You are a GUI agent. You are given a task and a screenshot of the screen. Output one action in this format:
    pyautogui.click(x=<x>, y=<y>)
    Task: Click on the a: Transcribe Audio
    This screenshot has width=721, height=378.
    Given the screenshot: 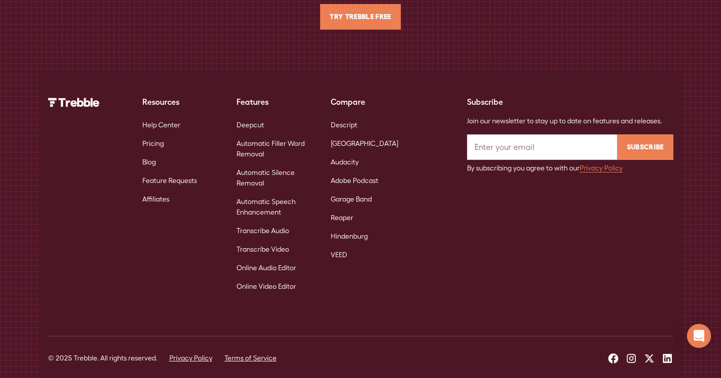 What is the action you would take?
    pyautogui.click(x=263, y=231)
    